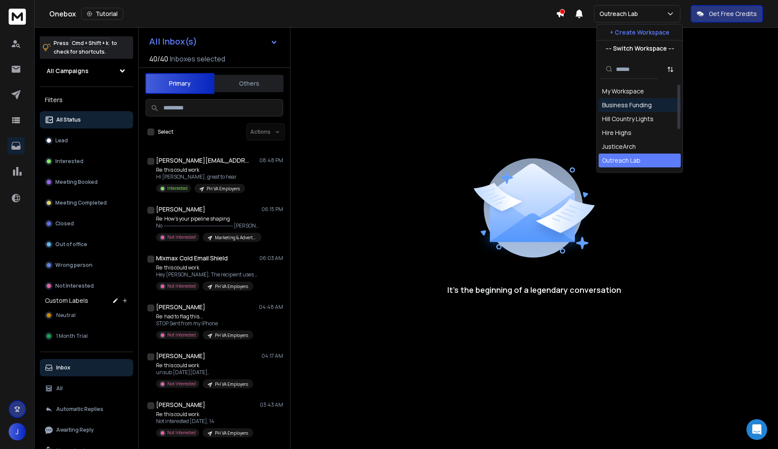  What do you see at coordinates (80, 409) in the screenshot?
I see `p: Automatic Replies` at bounding box center [80, 409].